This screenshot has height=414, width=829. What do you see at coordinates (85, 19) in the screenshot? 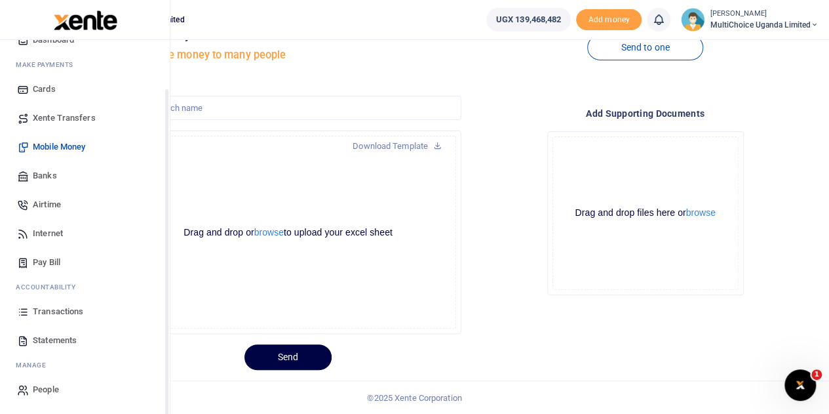
I see `a: logo-small logo-large logo-large` at bounding box center [85, 19].